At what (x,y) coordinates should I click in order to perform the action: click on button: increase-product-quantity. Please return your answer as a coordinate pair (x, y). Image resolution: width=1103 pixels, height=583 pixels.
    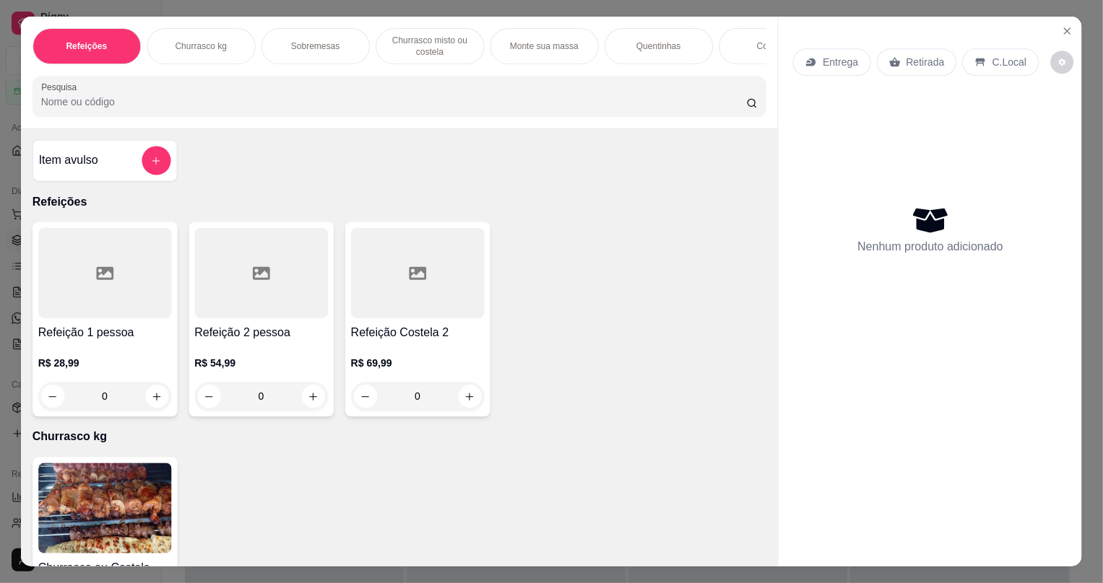
    Looking at the image, I should click on (469, 397).